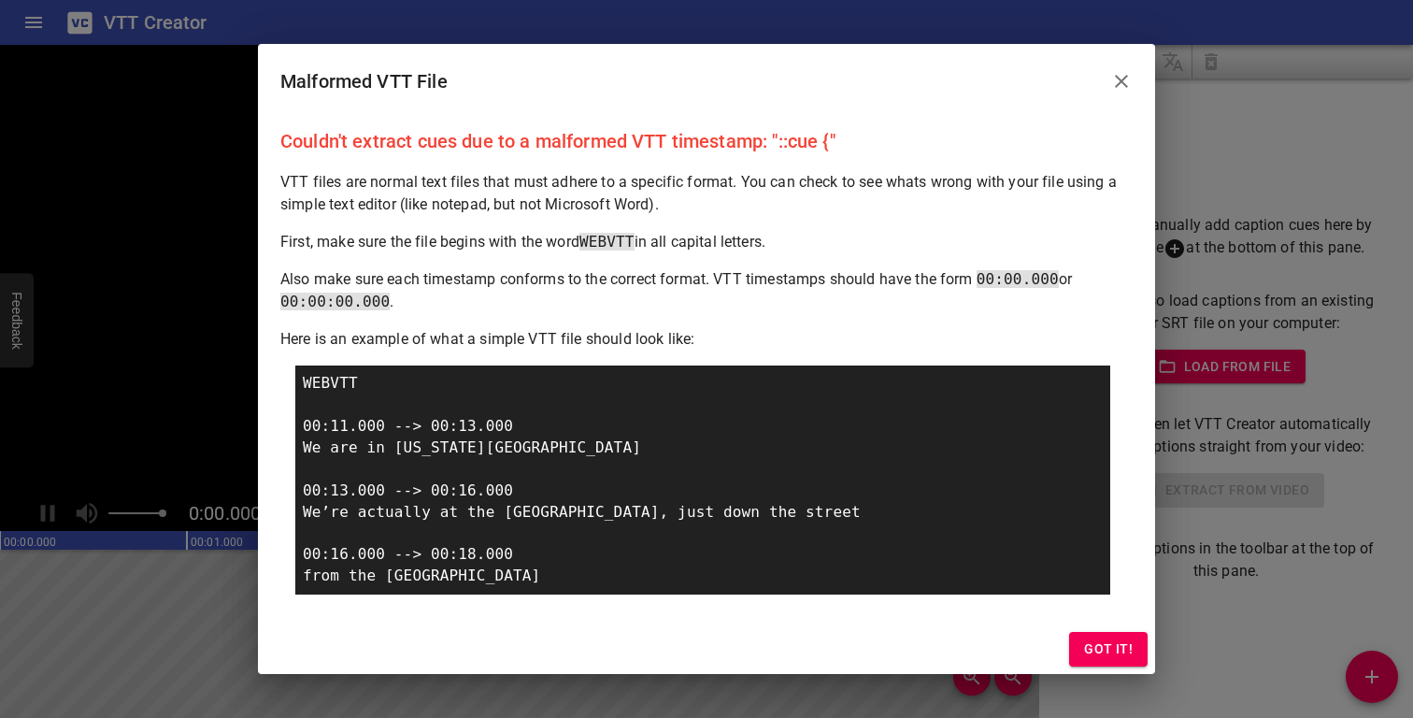 The height and width of the screenshot is (718, 1413). What do you see at coordinates (1121, 81) in the screenshot?
I see `button: Close` at bounding box center [1121, 81].